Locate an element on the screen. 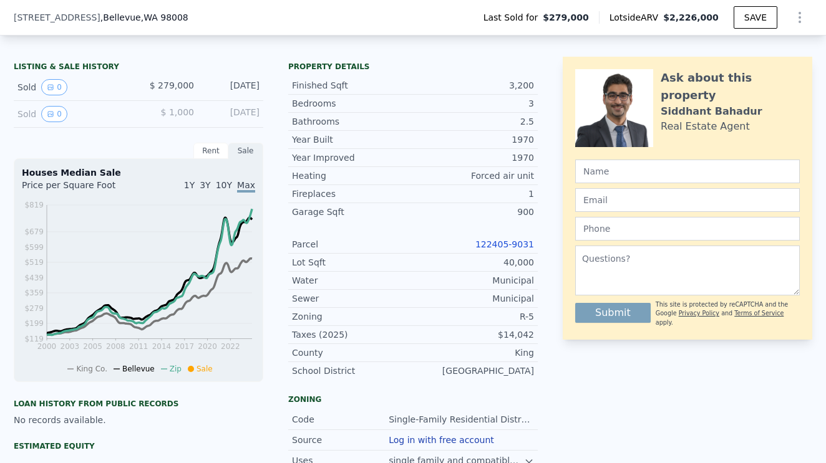  button: SAVE is located at coordinates (755, 17).